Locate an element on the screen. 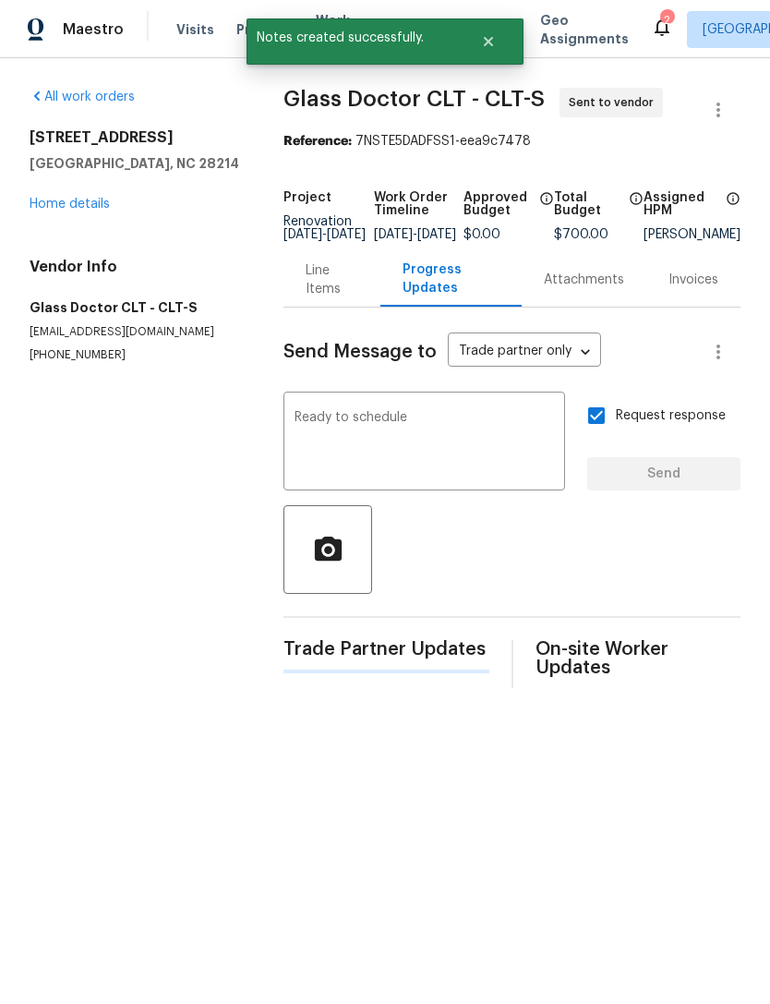  h4: Vendor Info is located at coordinates (134, 267).